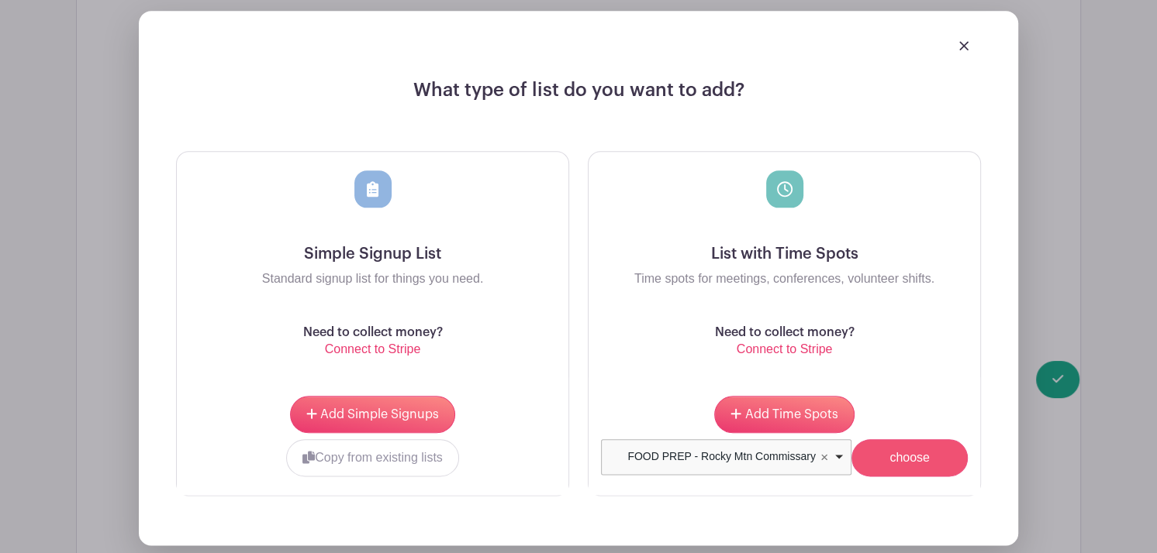  I want to click on span: Add Simple Signups, so click(379, 415).